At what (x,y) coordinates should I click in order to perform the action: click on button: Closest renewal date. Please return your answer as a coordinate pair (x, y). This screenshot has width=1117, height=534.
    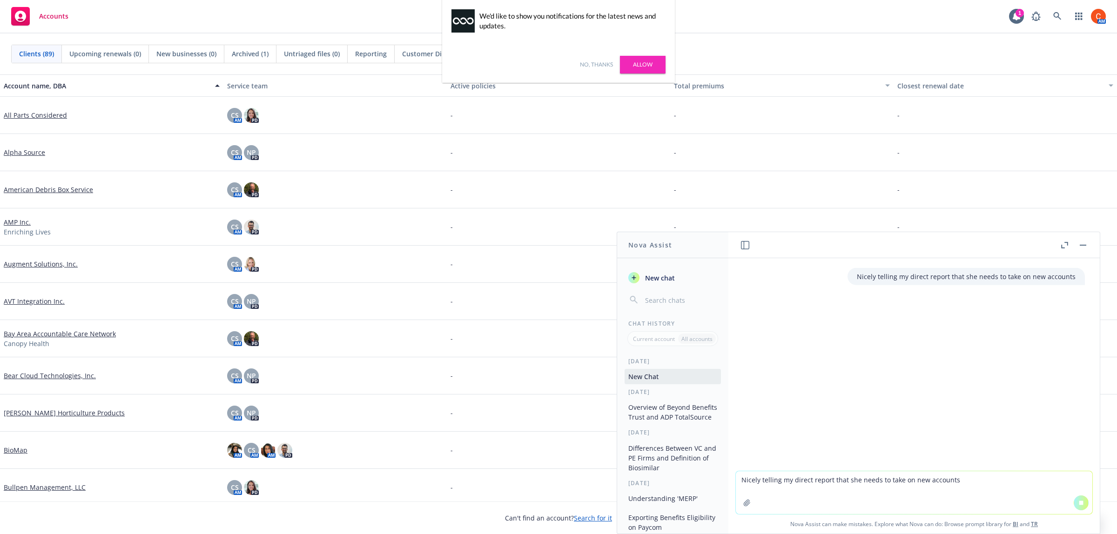
    Looking at the image, I should click on (1005, 86).